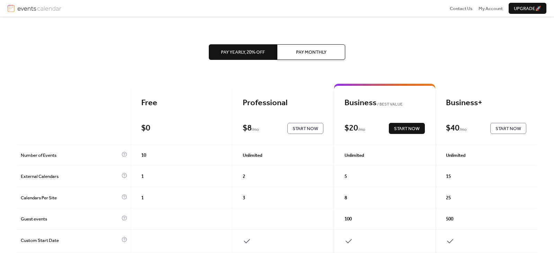 The image size is (554, 253). What do you see at coordinates (244, 198) in the screenshot?
I see `span: 3` at bounding box center [244, 198].